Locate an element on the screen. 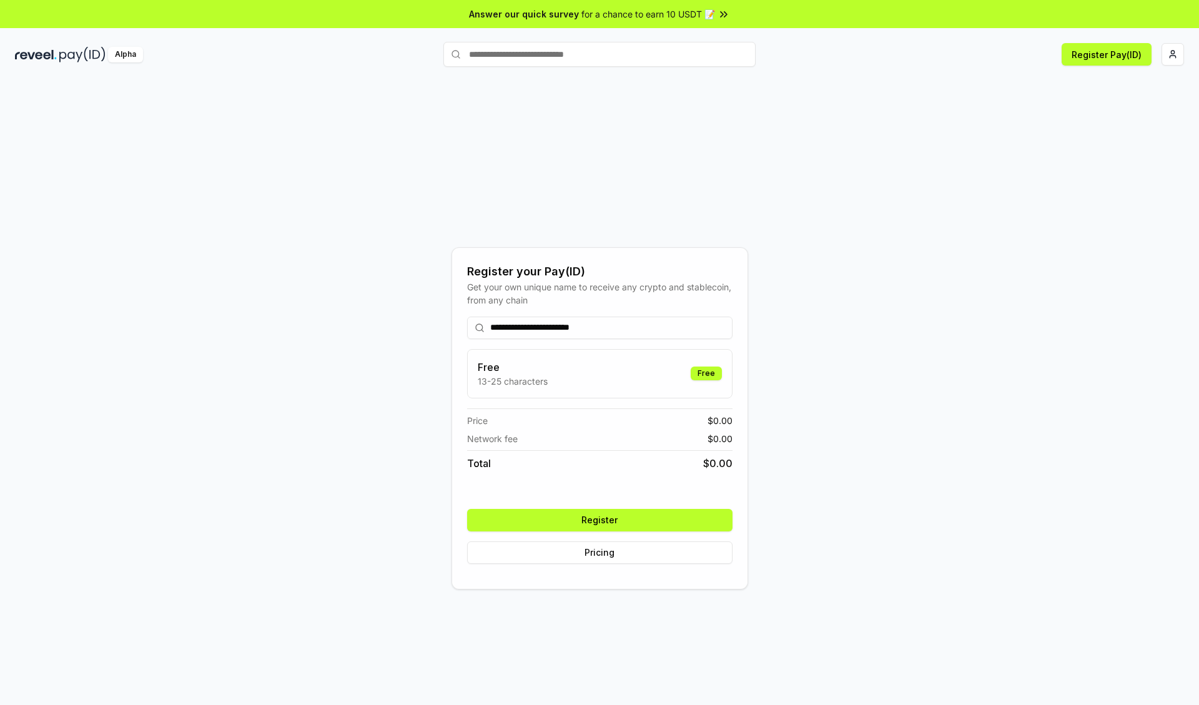  img: reveel_dark is located at coordinates (36, 54).